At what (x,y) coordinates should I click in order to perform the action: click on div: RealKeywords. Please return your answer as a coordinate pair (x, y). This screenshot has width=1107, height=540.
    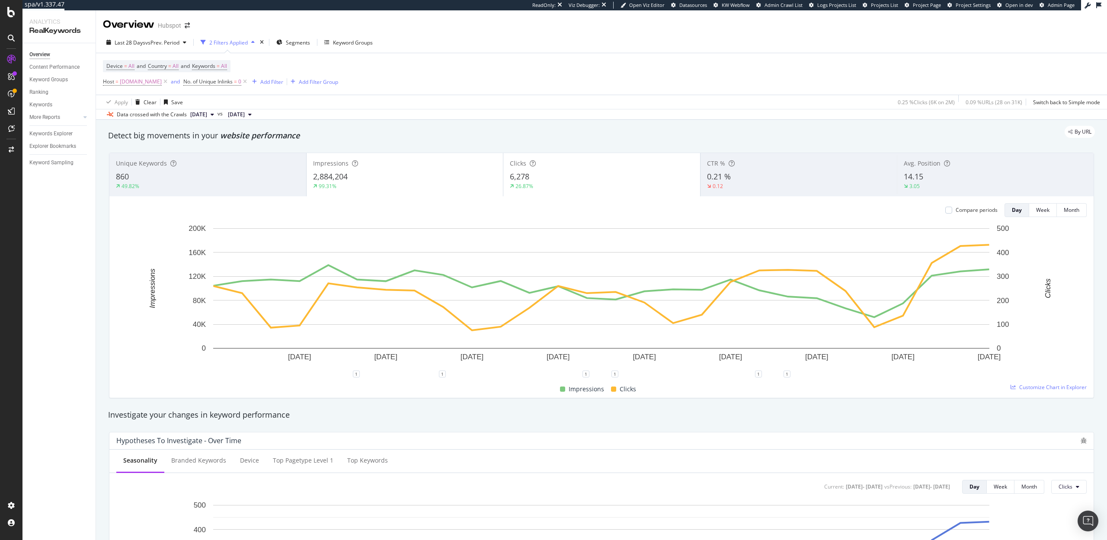
    Looking at the image, I should click on (59, 31).